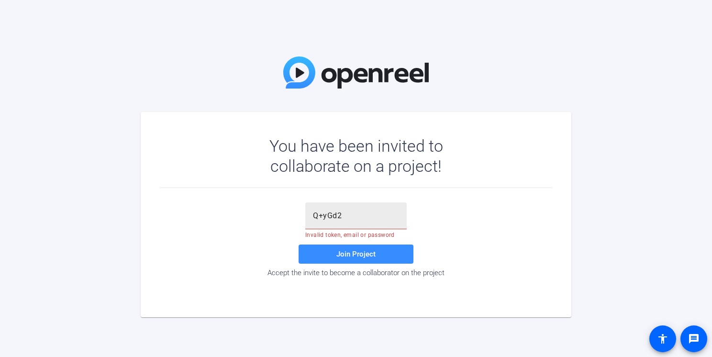 The height and width of the screenshot is (357, 712). Describe the element at coordinates (694, 339) in the screenshot. I see `mat-icon: message` at that location.